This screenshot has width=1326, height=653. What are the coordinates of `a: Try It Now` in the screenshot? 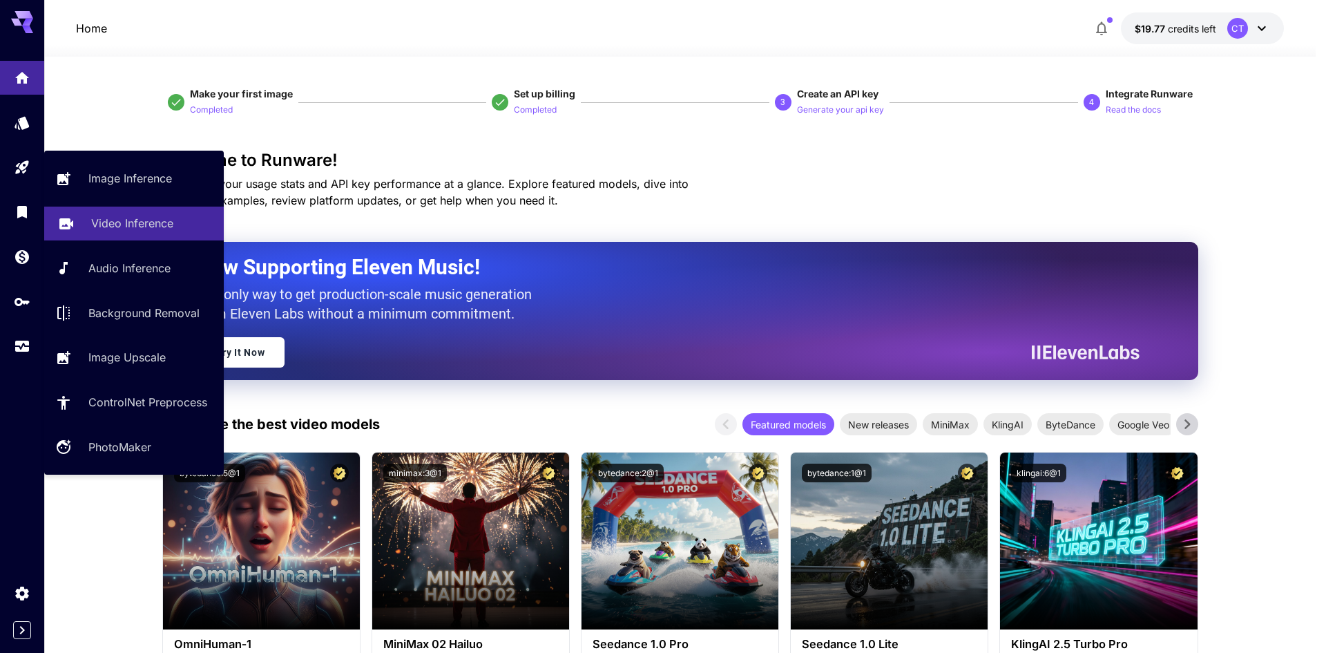 It's located at (240, 352).